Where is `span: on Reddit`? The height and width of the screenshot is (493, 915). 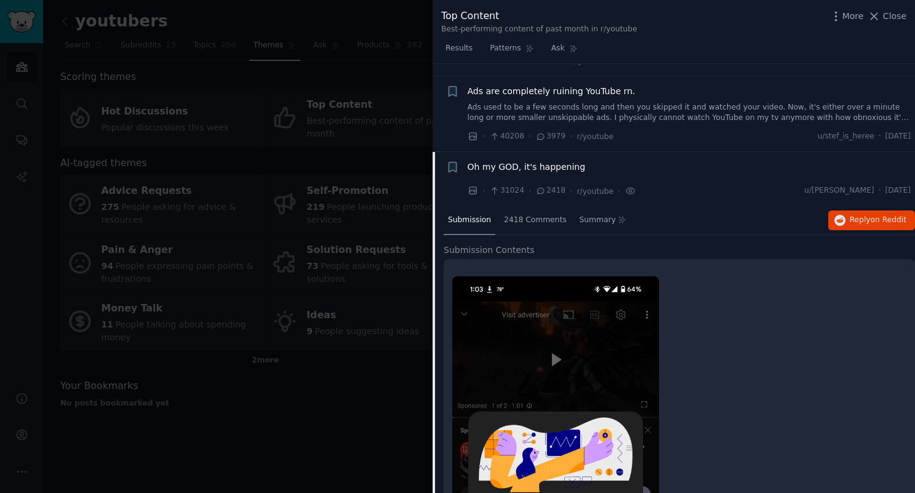
span: on Reddit is located at coordinates (889, 220).